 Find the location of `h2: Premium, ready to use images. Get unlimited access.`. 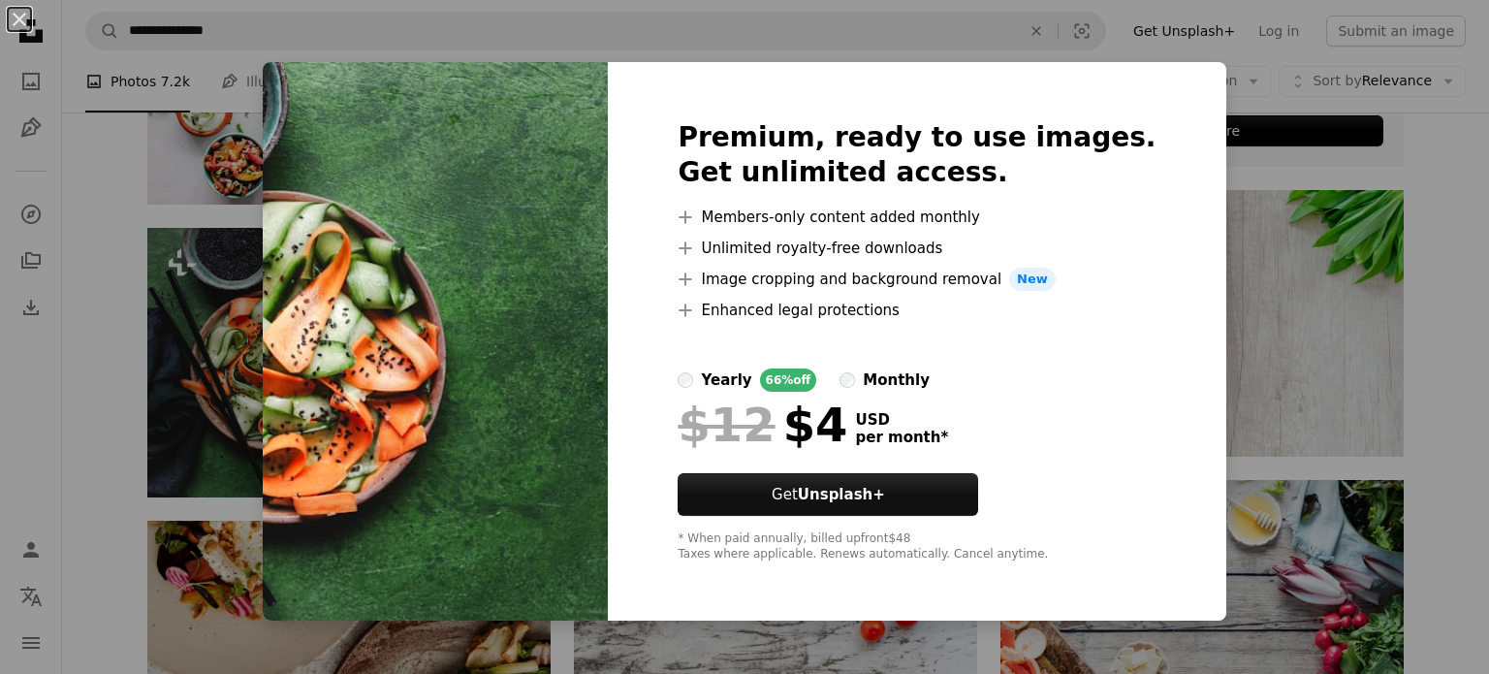

h2: Premium, ready to use images. Get unlimited access. is located at coordinates (916, 155).